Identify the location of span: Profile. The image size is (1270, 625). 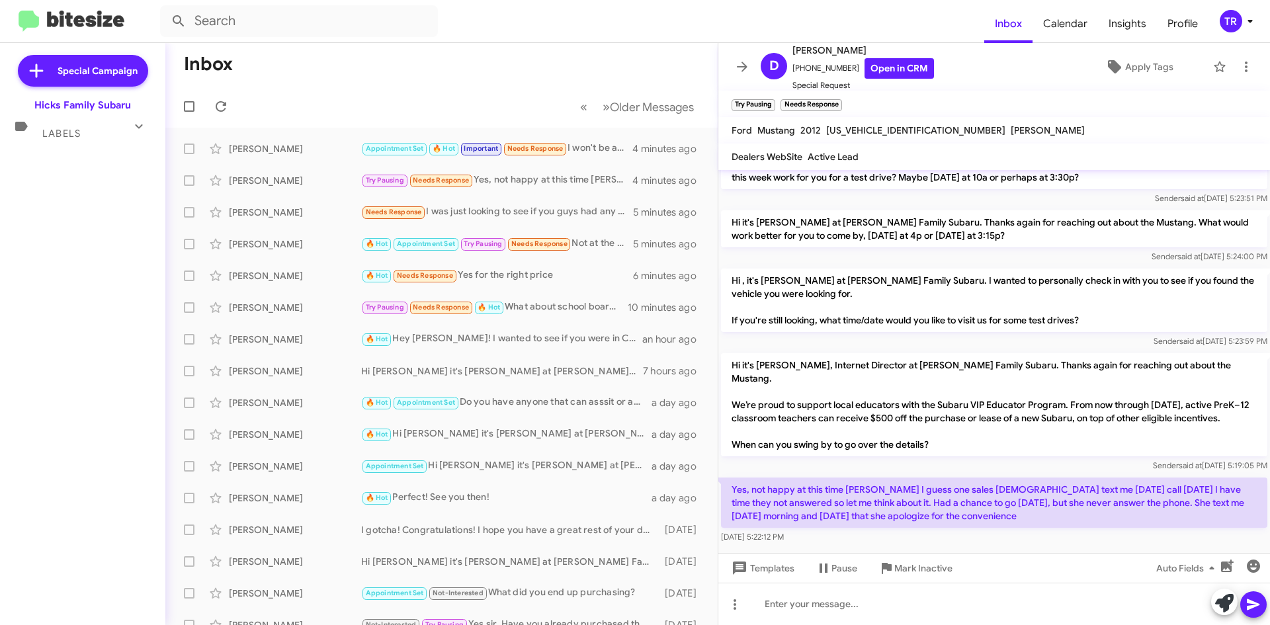
(1183, 24).